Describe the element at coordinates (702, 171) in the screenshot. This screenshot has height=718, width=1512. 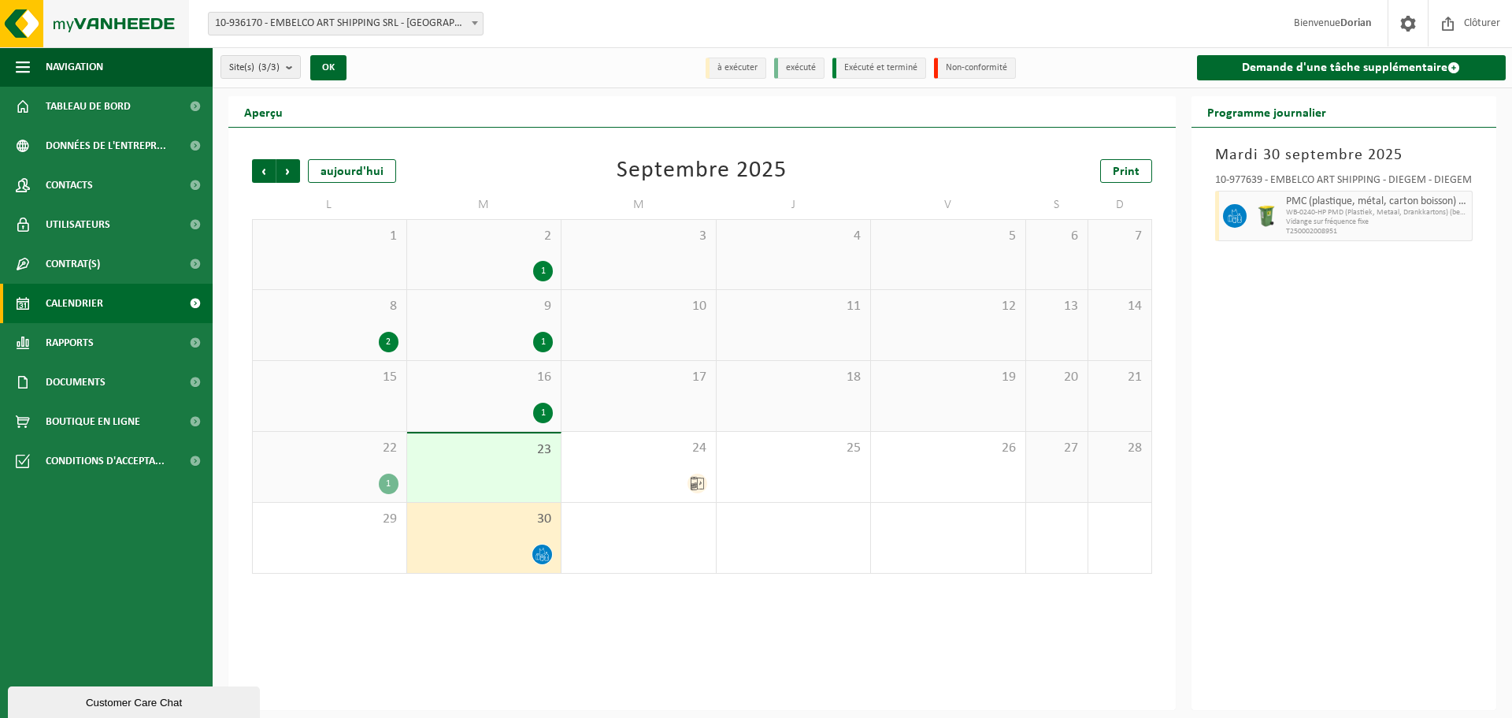
I see `div: Septembre 2025` at that location.